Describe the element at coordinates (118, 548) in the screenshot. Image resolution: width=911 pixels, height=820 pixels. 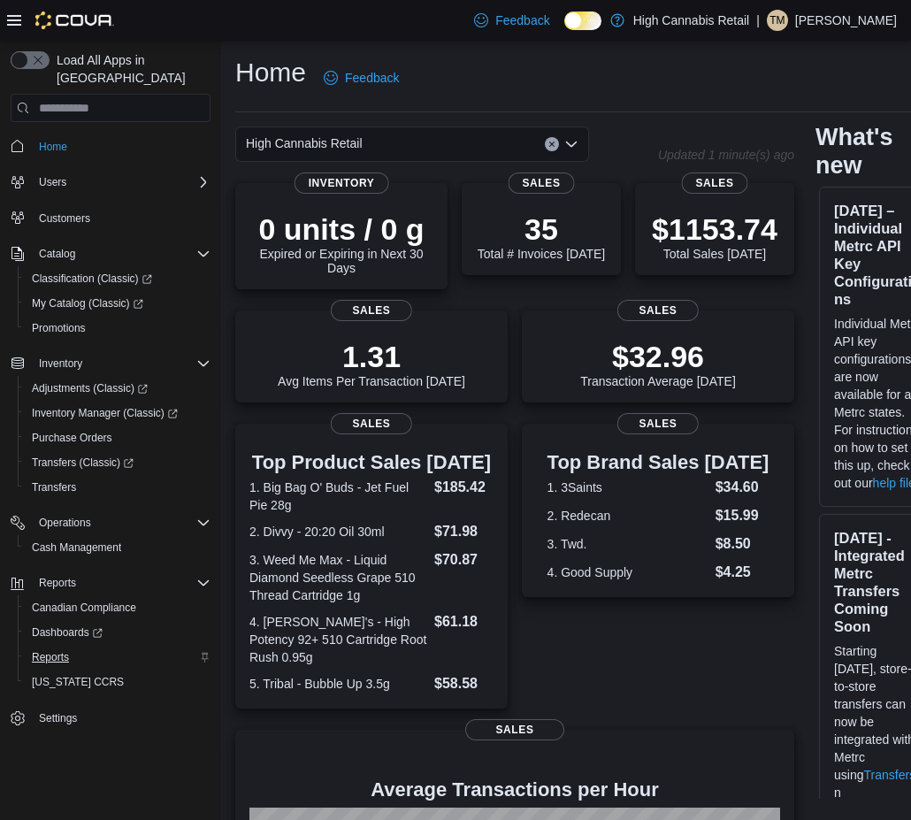
I see `button: Cash Management` at that location.